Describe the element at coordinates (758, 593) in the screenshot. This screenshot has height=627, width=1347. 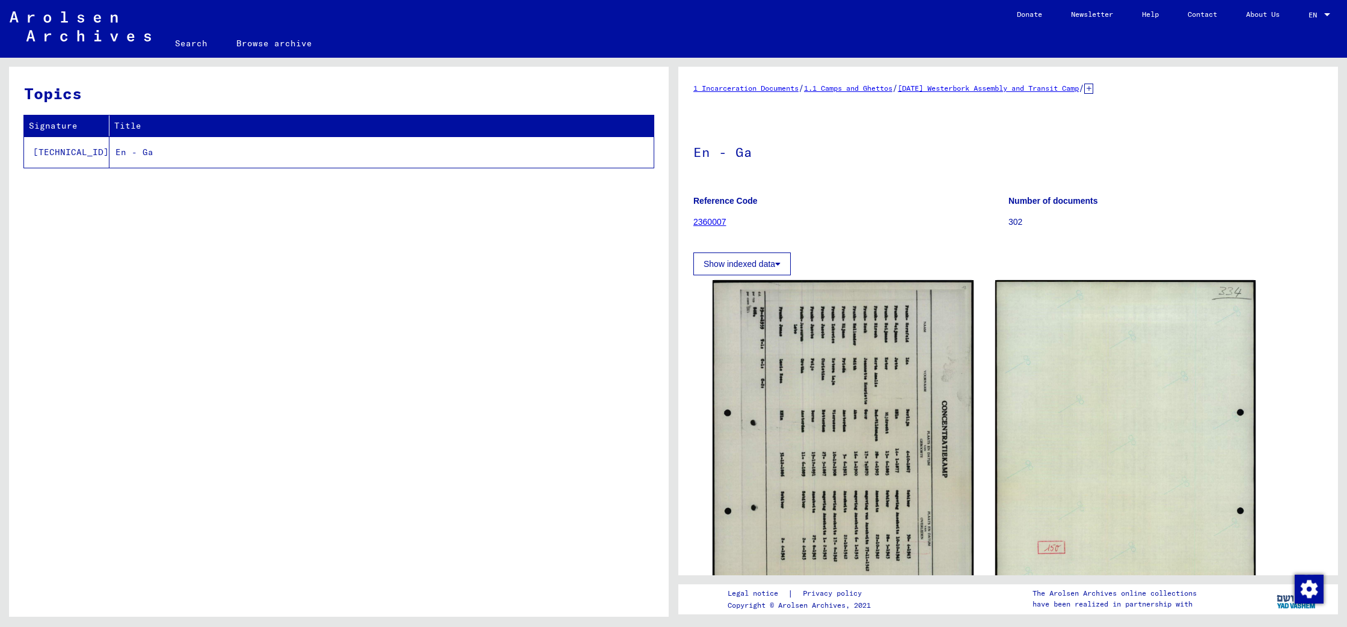
I see `a: Legal notice` at that location.